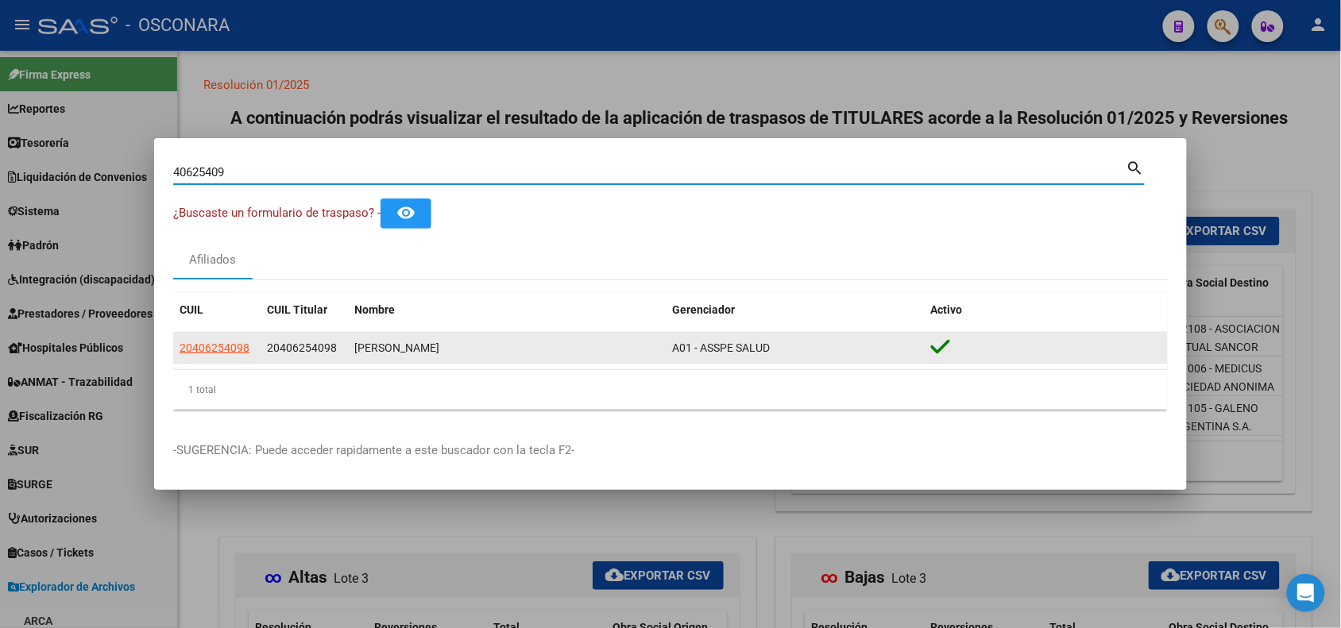 This screenshot has width=1341, height=628. Describe the element at coordinates (276, 213) in the screenshot. I see `span: ¿Buscaste un formulario de traspaso? -` at that location.